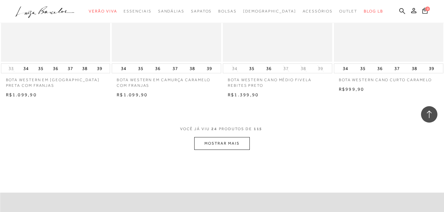  Describe the element at coordinates (270, 11) in the screenshot. I see `a: noSubCategoriesText` at that location.